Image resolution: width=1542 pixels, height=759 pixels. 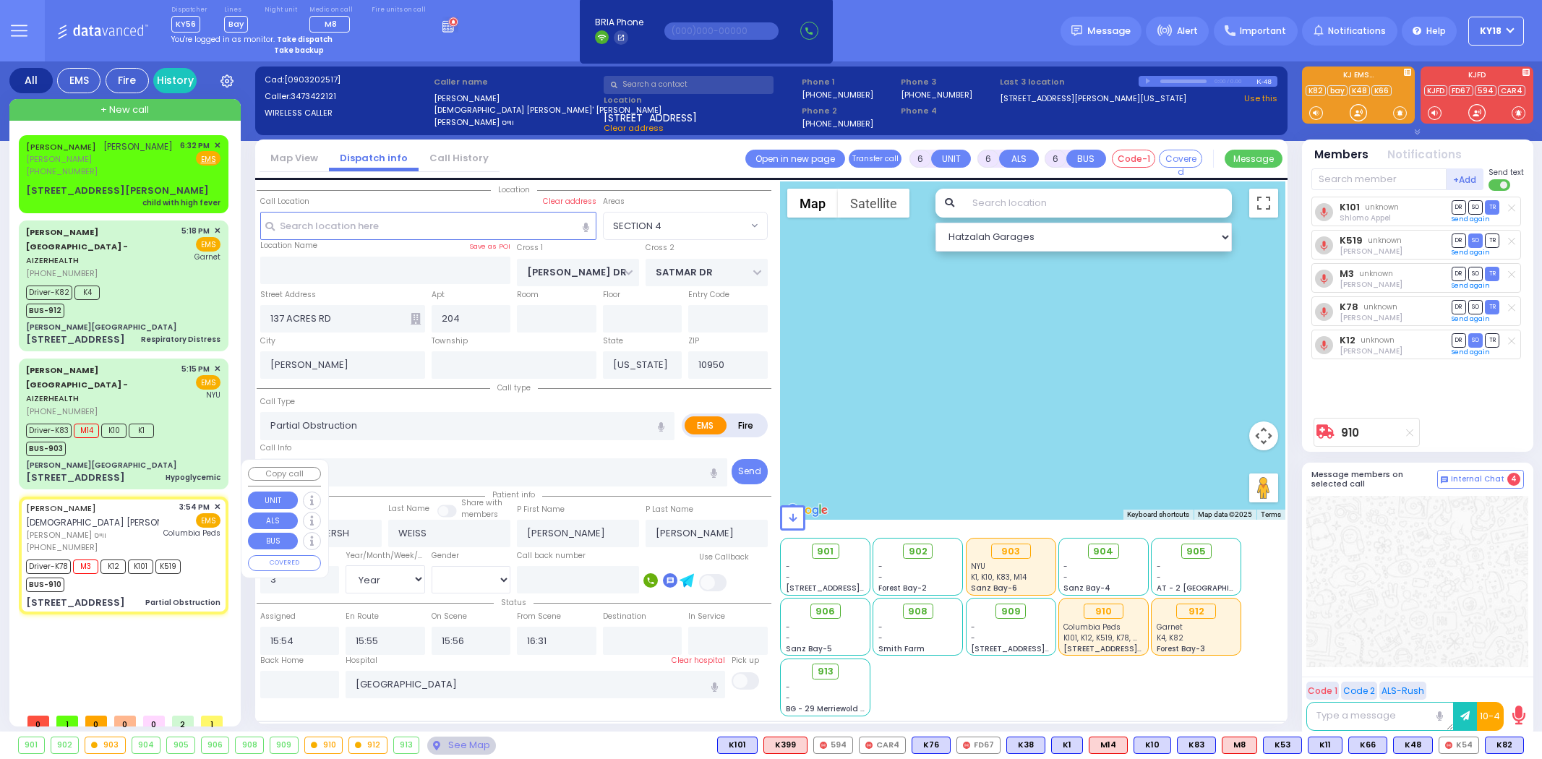 I want to click on span: TR, so click(x=1492, y=307).